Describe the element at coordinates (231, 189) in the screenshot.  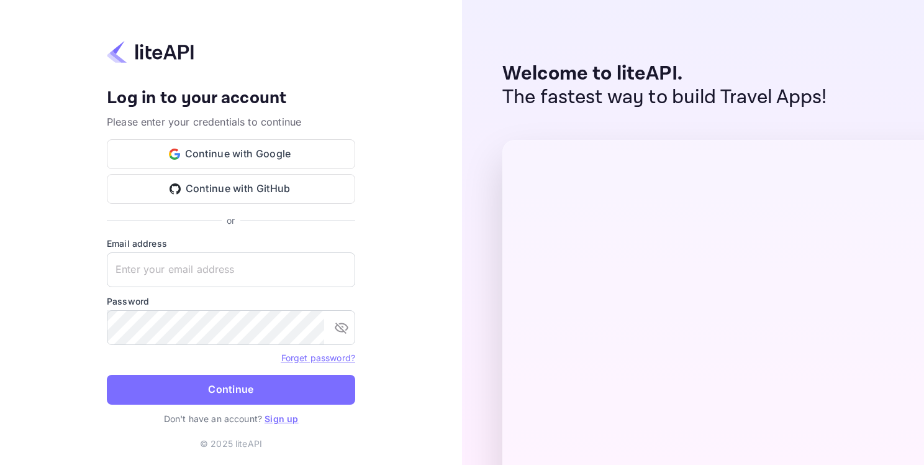
I see `button: Continue with GitHub` at that location.